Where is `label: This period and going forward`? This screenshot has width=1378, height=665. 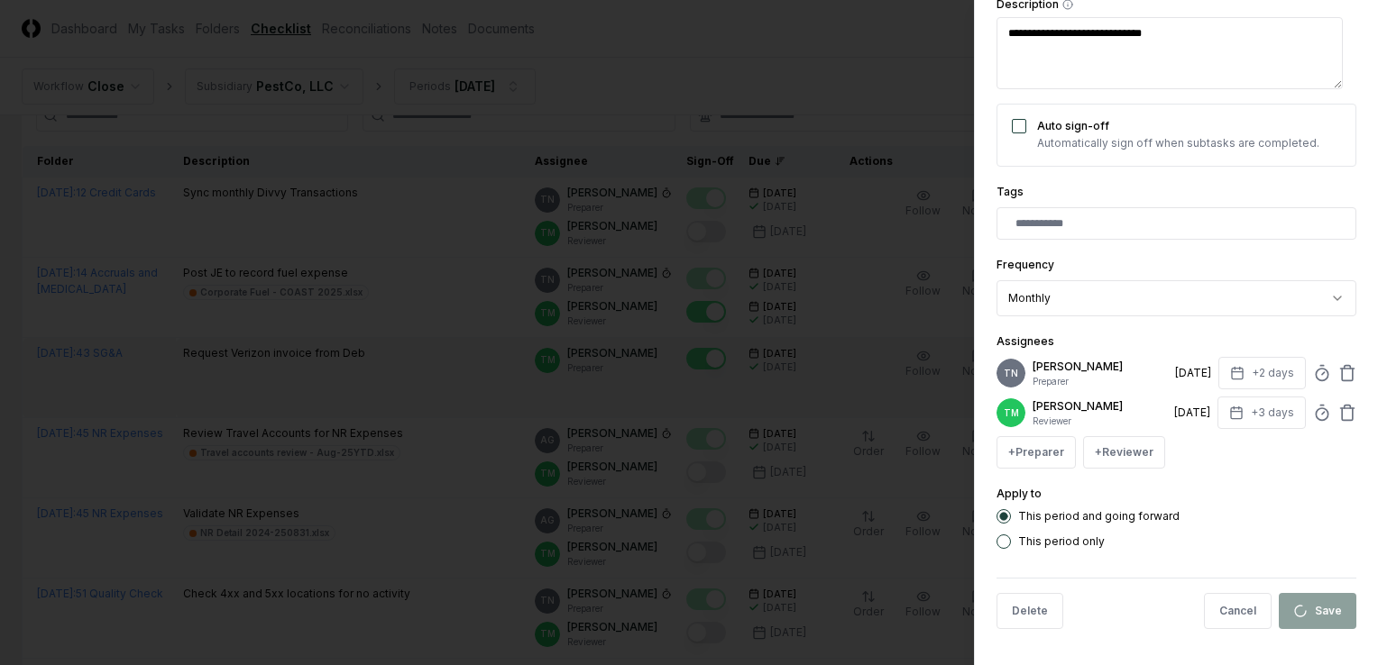 label: This period and going forward is located at coordinates (1098, 517).